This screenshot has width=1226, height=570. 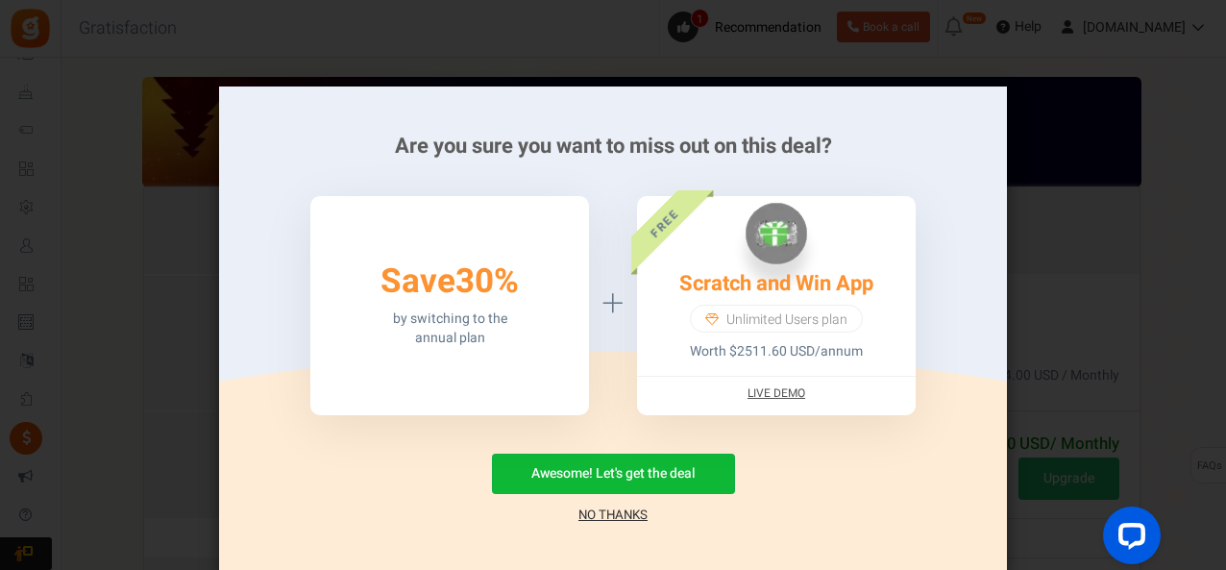 I want to click on div: FREE, so click(x=664, y=222).